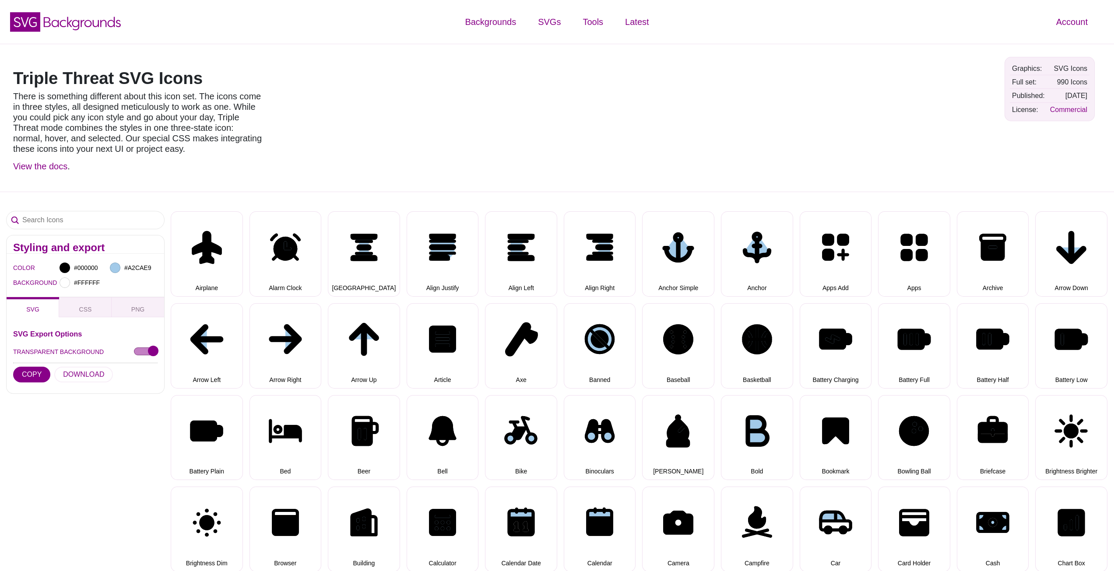 This screenshot has height=571, width=1114. I want to click on button: Apps, so click(914, 254).